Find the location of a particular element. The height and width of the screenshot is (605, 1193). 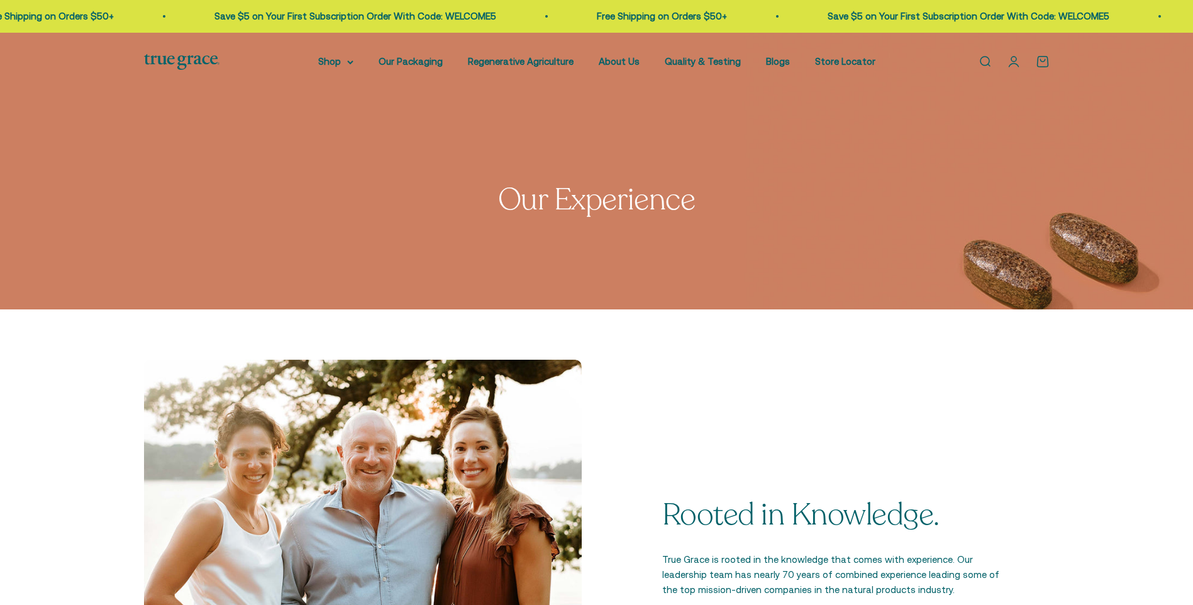

a: Regenerative Agriculture is located at coordinates (521, 61).